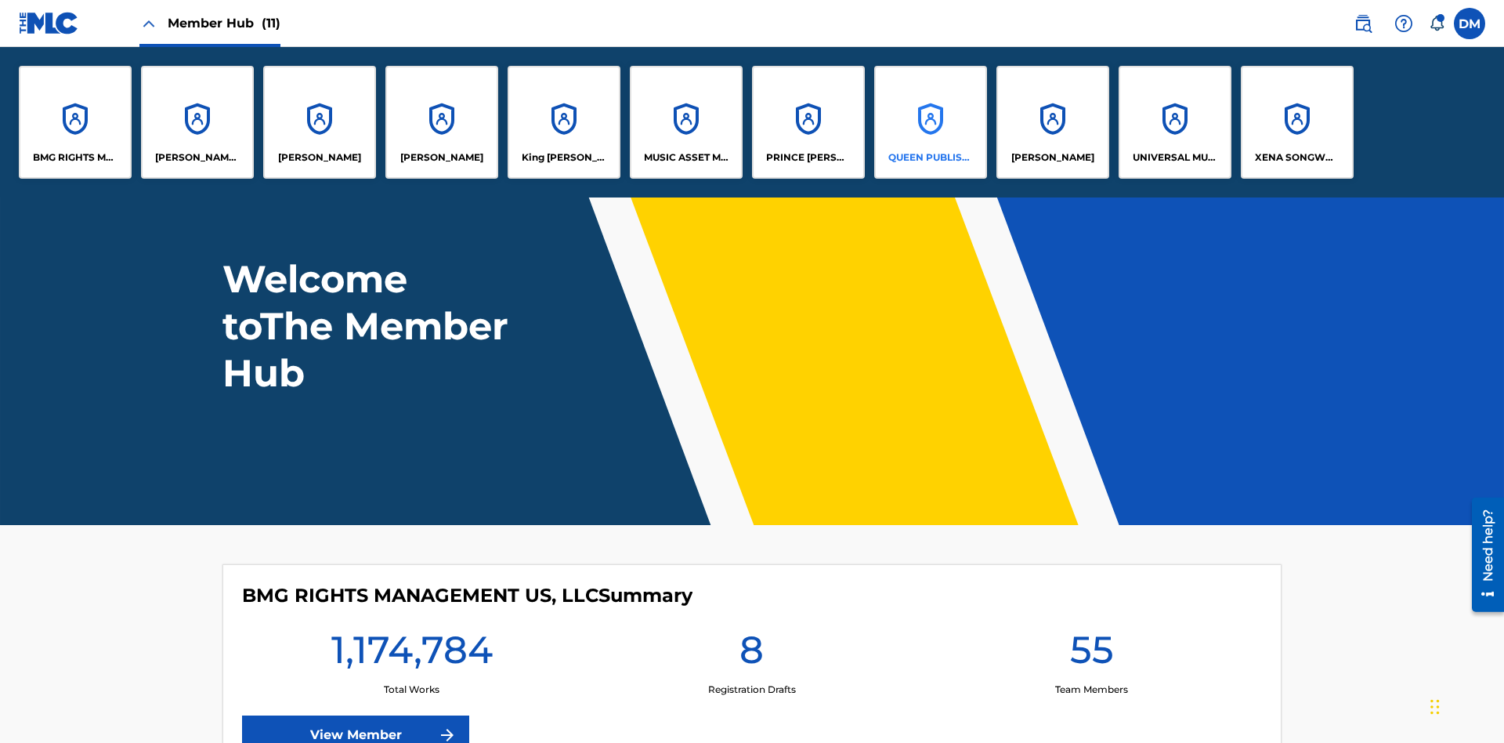 The width and height of the screenshot is (1504, 743). What do you see at coordinates (1175, 122) in the screenshot?
I see `a: AccountsUNIVERSAL MUSIC PUB GROUP` at bounding box center [1175, 122].